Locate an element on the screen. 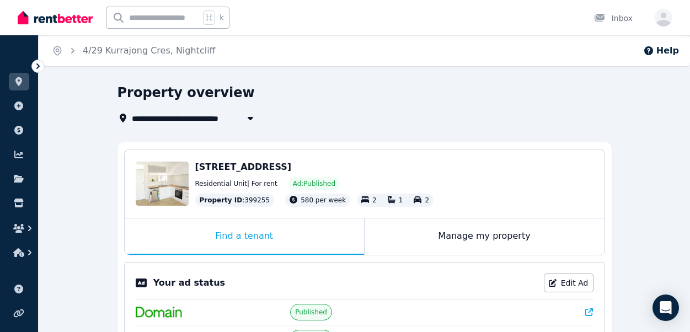  span: Published is located at coordinates (311, 312).